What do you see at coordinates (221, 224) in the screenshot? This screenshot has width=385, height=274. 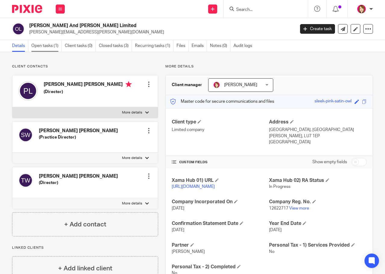 I see `h4: Confirmation Statement Date` at bounding box center [221, 224].